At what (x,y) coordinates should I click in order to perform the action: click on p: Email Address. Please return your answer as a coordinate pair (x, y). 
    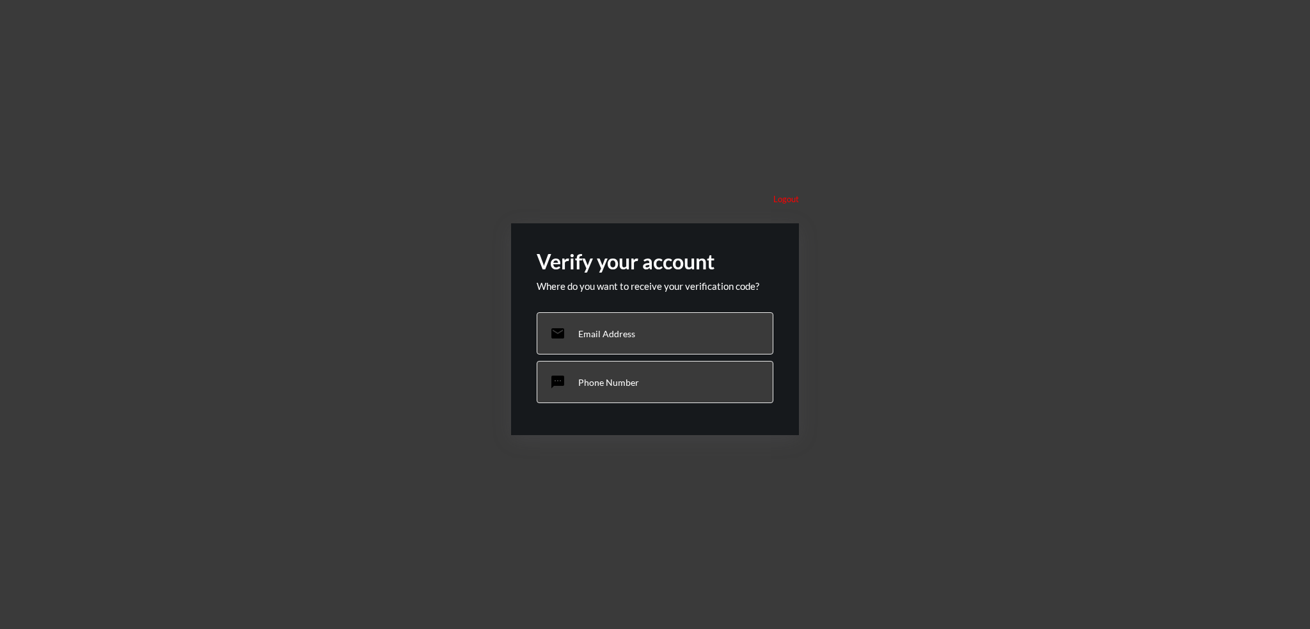
    Looking at the image, I should click on (606, 333).